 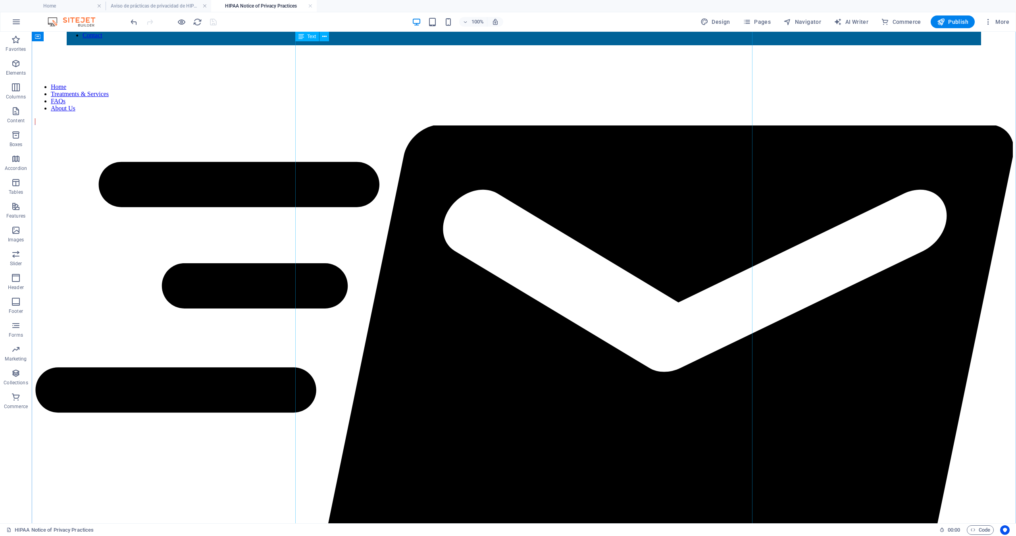 What do you see at coordinates (16, 121) in the screenshot?
I see `p: Content` at bounding box center [16, 121].